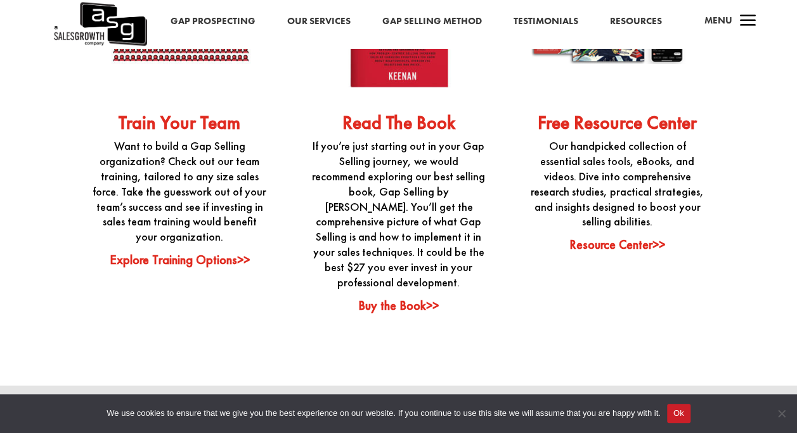 The width and height of the screenshot is (797, 433). Describe the element at coordinates (383, 413) in the screenshot. I see `span: We use cookies to ensure that we give you the best experience on our website. If you continue to ...` at that location.